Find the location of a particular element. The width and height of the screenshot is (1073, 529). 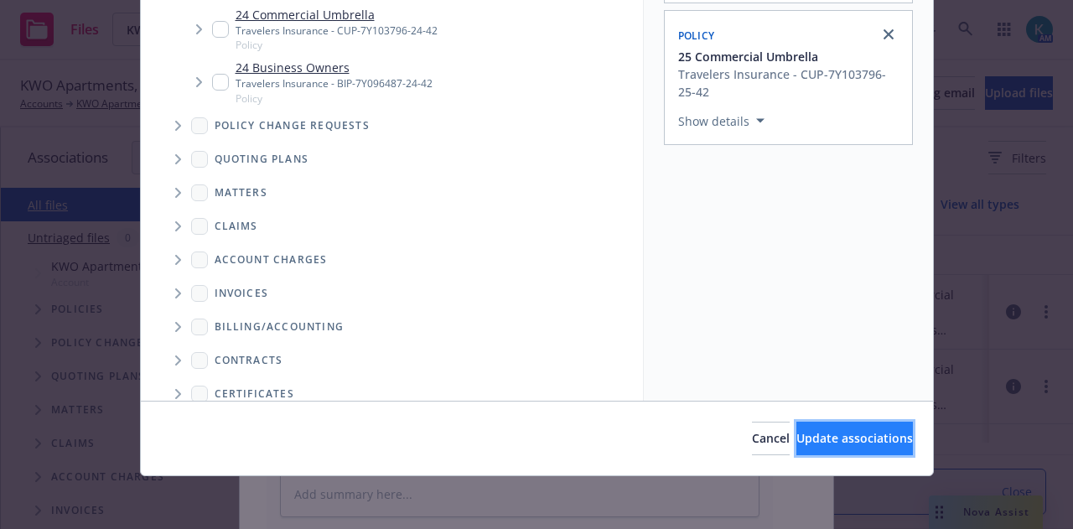

div: Travelers Insurance - CUP-7Y103796-25-42 is located at coordinates (789, 83).